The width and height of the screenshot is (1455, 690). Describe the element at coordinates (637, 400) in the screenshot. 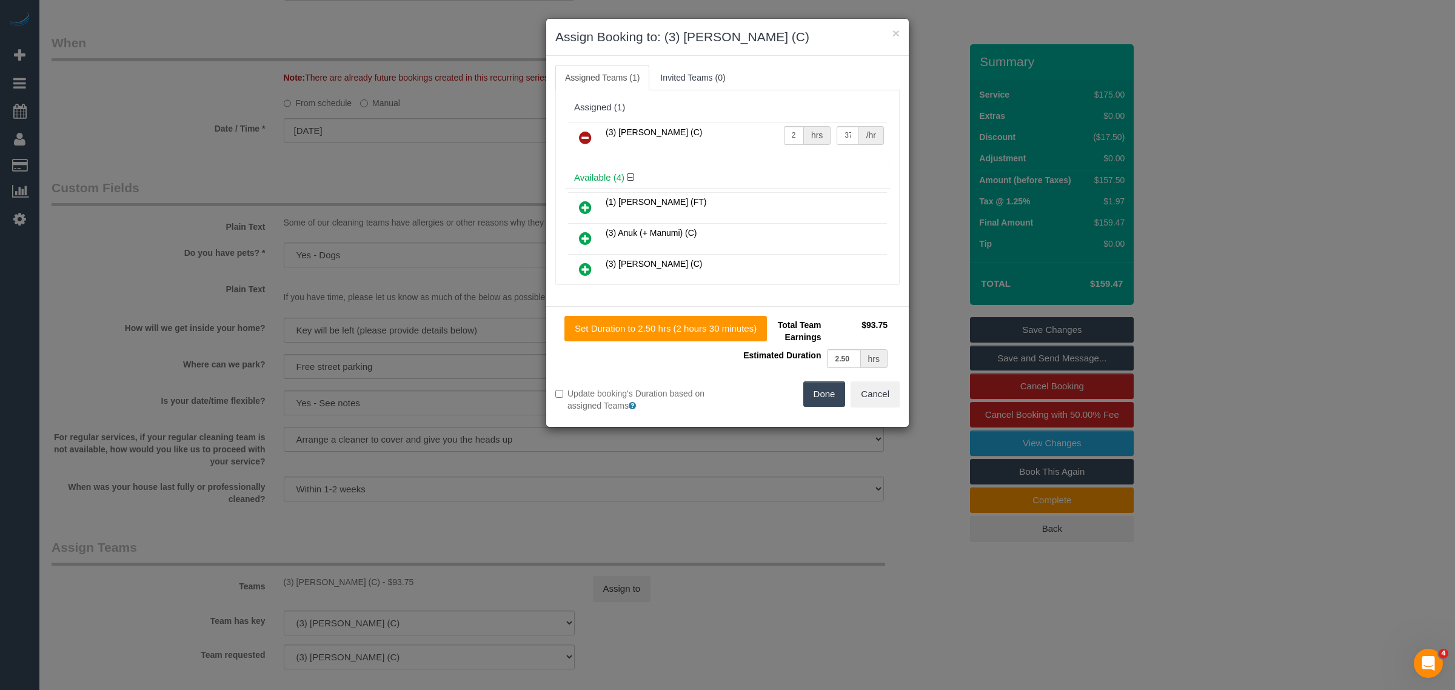

I see `label: Update booking's Duration based on assigned Teams` at that location.